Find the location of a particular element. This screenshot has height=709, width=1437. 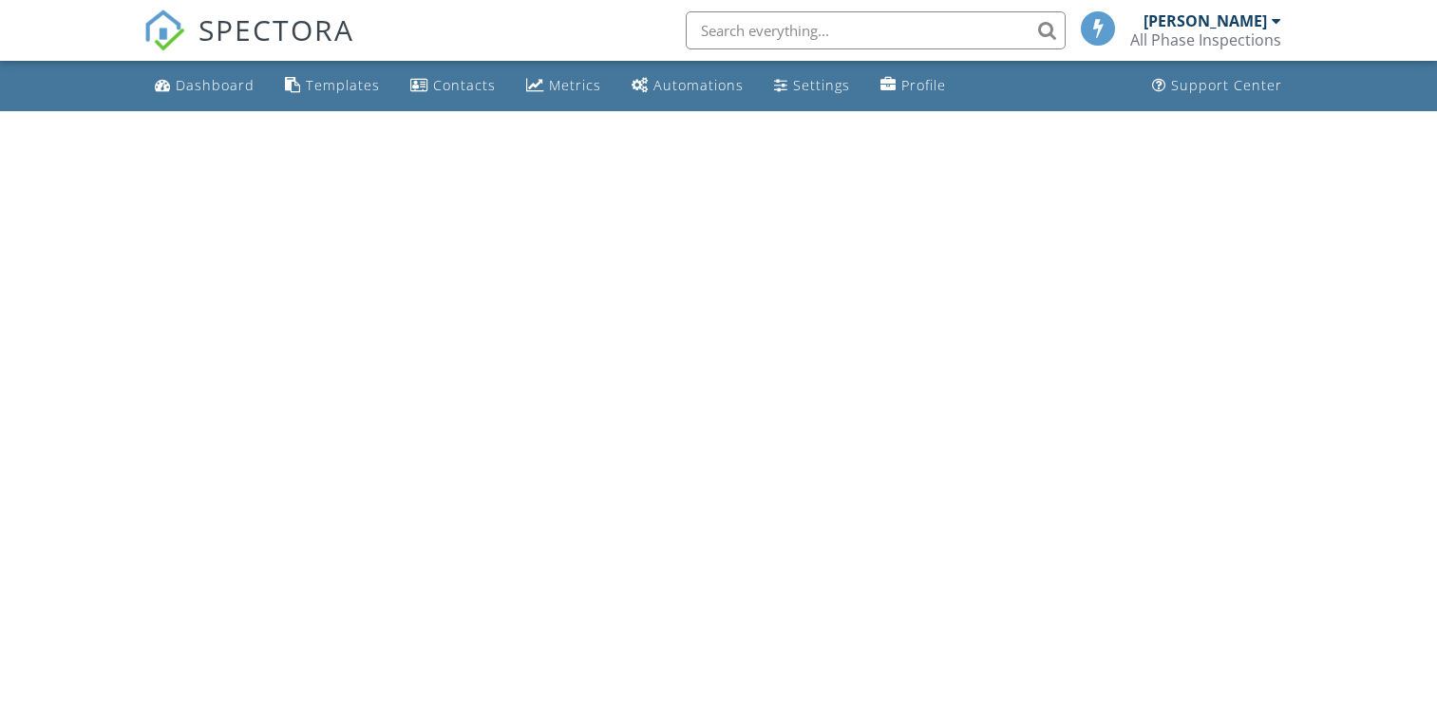

a: Metrics is located at coordinates (563, 85).